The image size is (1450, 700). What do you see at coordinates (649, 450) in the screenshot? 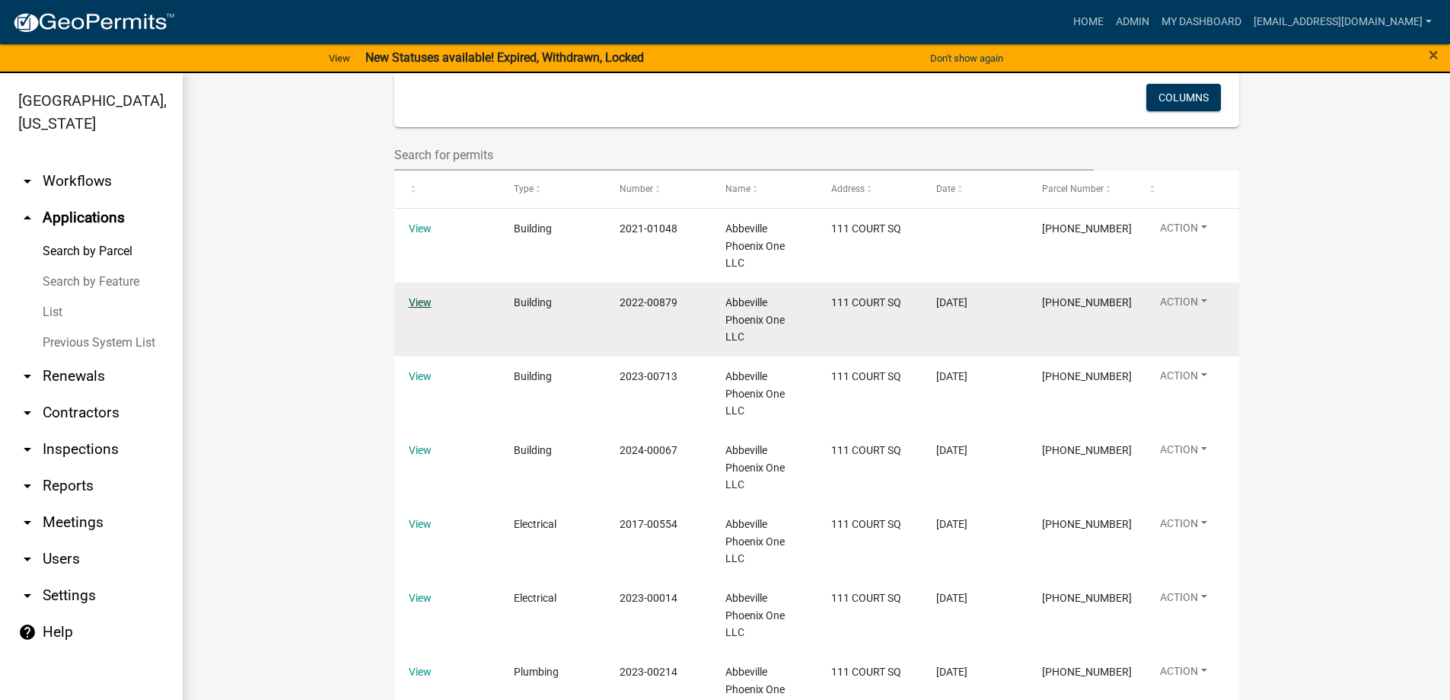
I see `span: 2024-00067` at bounding box center [649, 450].